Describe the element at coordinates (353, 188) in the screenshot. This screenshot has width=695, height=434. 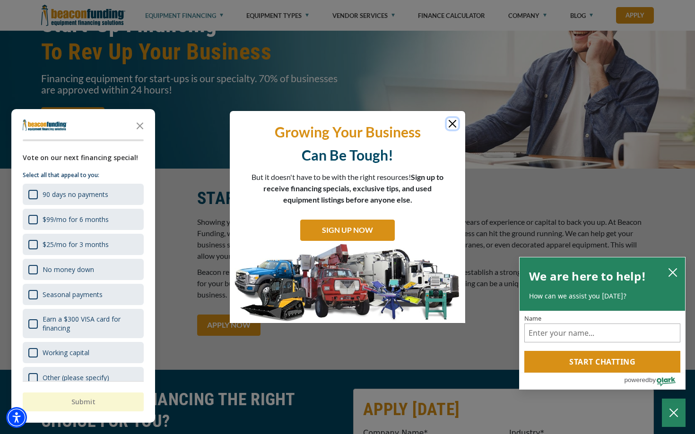
I see `span: Sign up to receive financing specials, exclusive tips, and used equipment listings before anyone ...` at that location.